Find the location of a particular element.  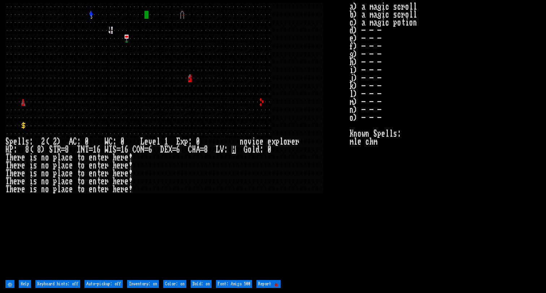

div: H is located at coordinates (194, 150).